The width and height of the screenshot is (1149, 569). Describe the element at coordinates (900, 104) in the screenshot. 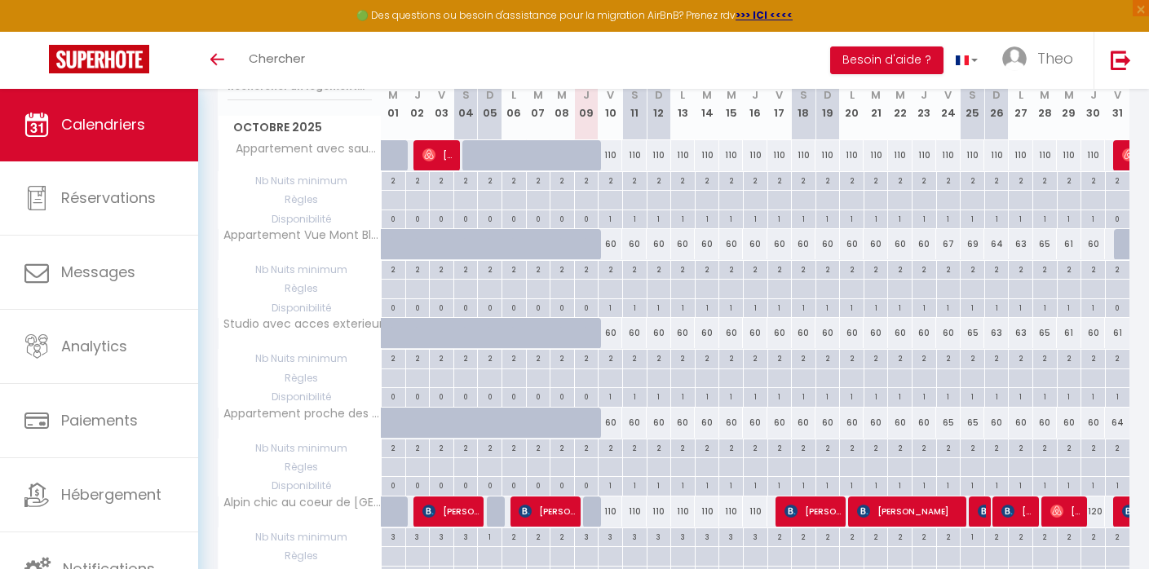

I see `th: 22` at that location.